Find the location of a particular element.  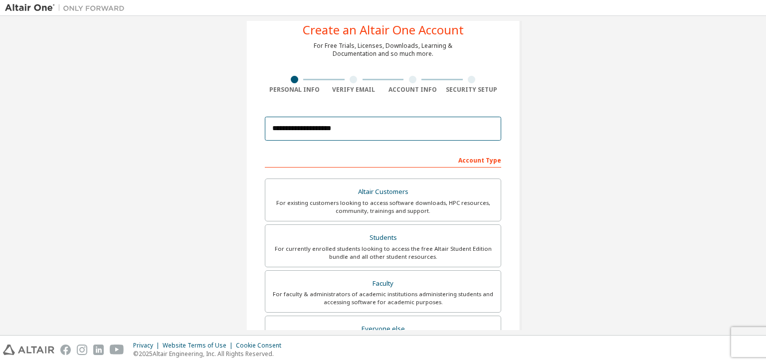

p: © 2025 Altair Engineering, Inc. All Rights Reserved. is located at coordinates (210, 354).